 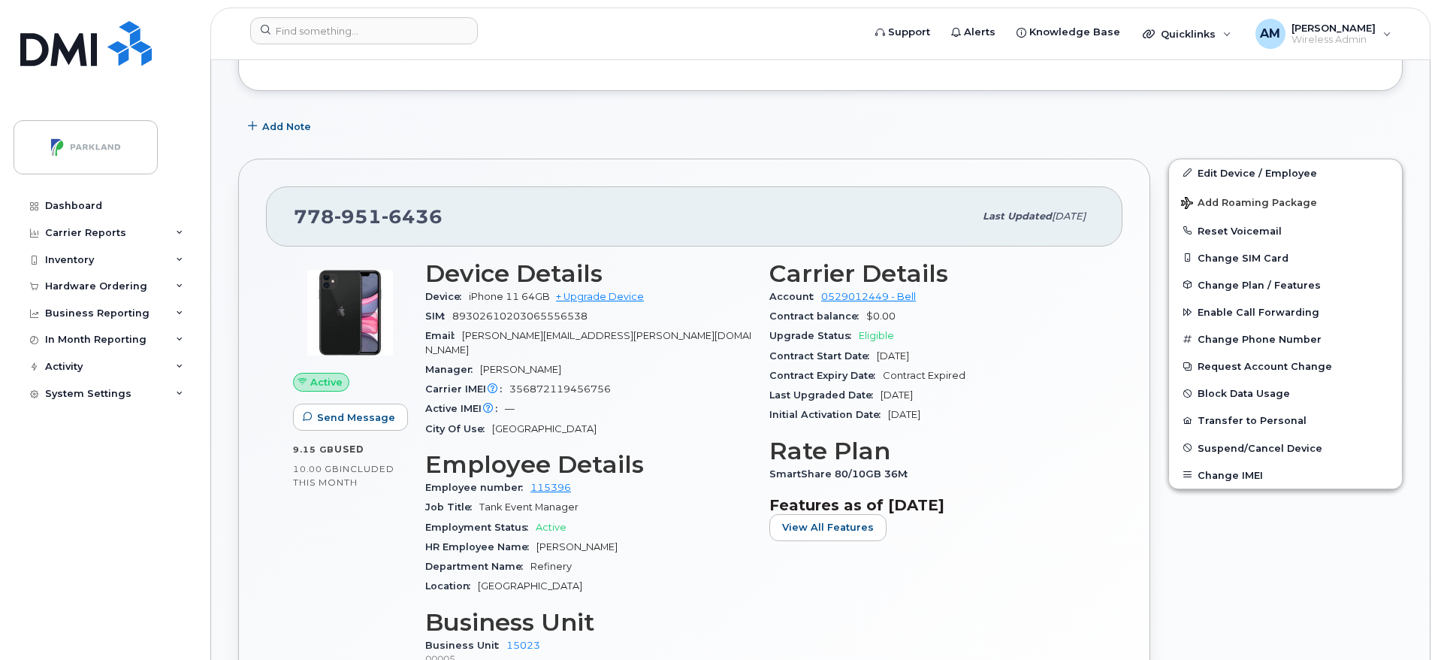 I want to click on span: Contract balance, so click(x=817, y=316).